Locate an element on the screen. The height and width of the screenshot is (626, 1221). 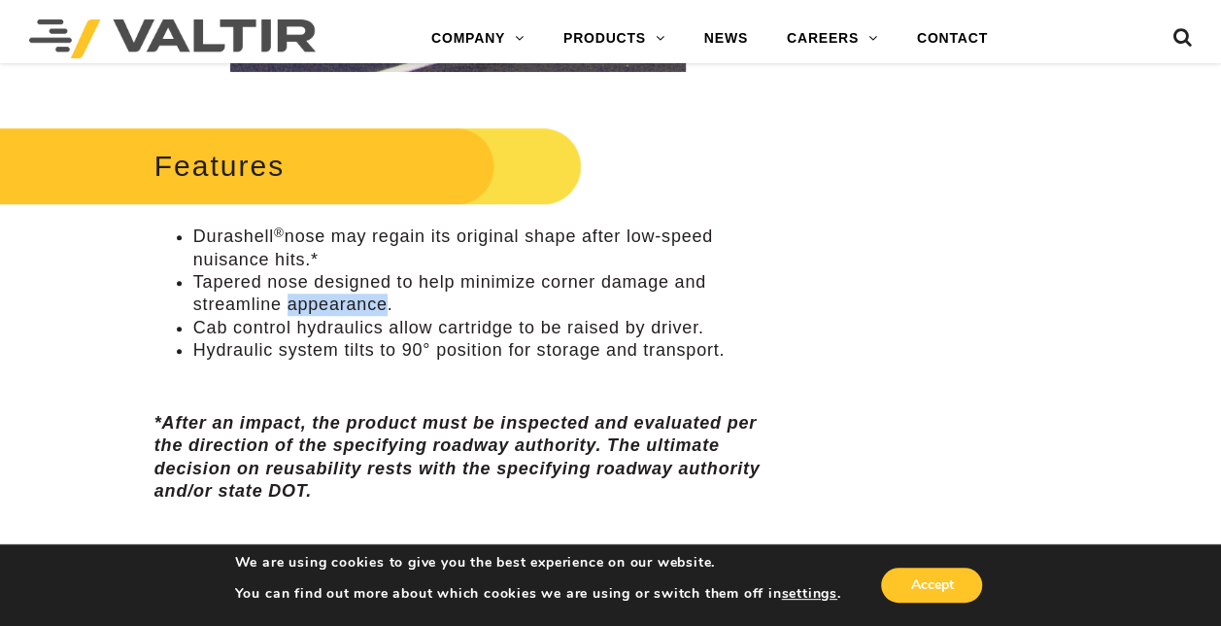
li: Tapered nose designed to help minimize corner damage and streamline appearance. is located at coordinates (477, 293).